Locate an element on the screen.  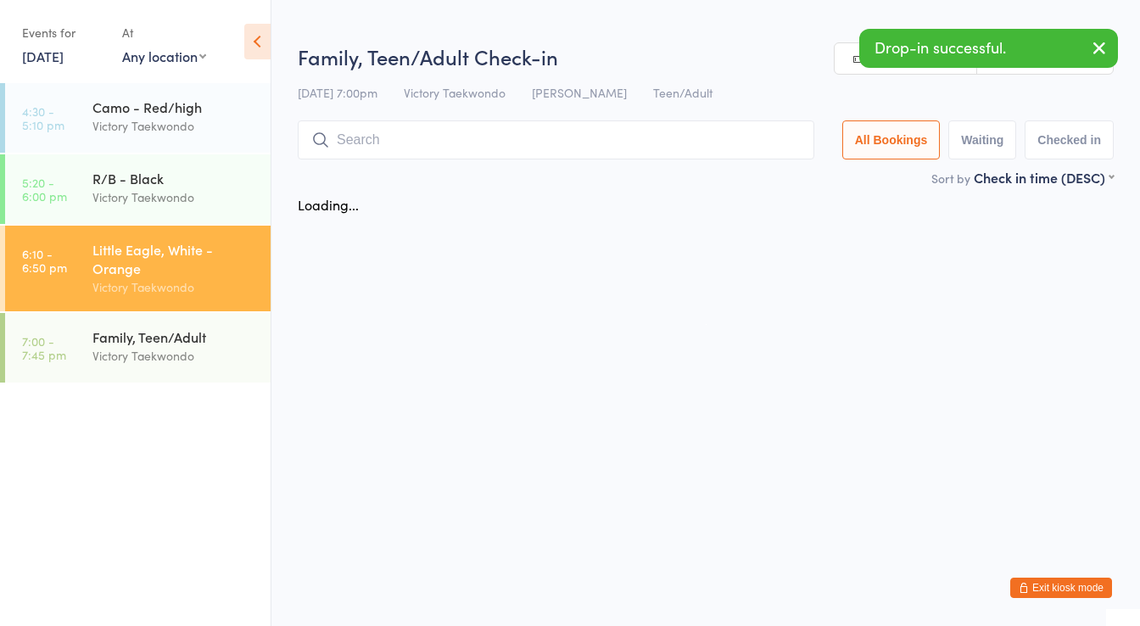
label: Sort by is located at coordinates (951, 178).